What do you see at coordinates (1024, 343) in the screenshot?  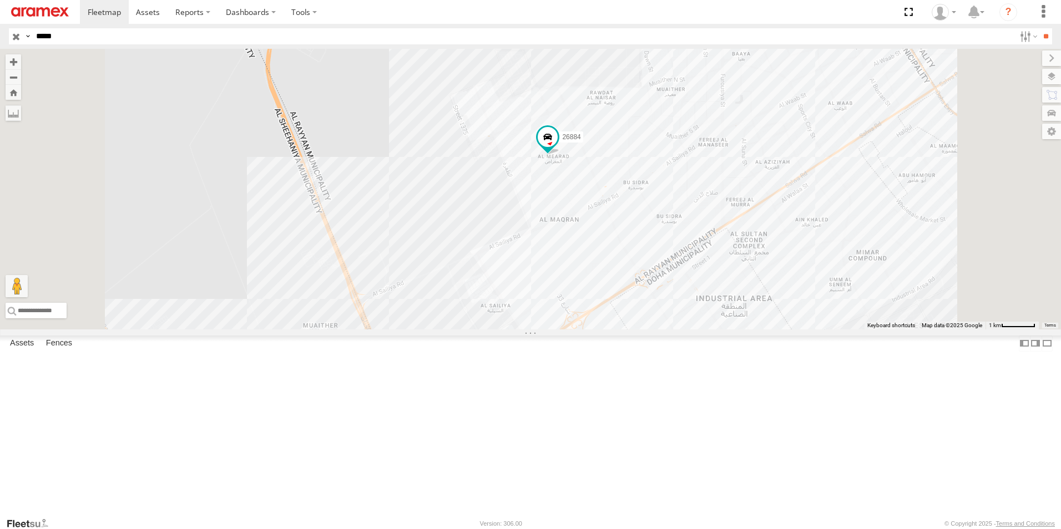 I see `label: Dock Summary Table to the Left` at bounding box center [1024, 343].